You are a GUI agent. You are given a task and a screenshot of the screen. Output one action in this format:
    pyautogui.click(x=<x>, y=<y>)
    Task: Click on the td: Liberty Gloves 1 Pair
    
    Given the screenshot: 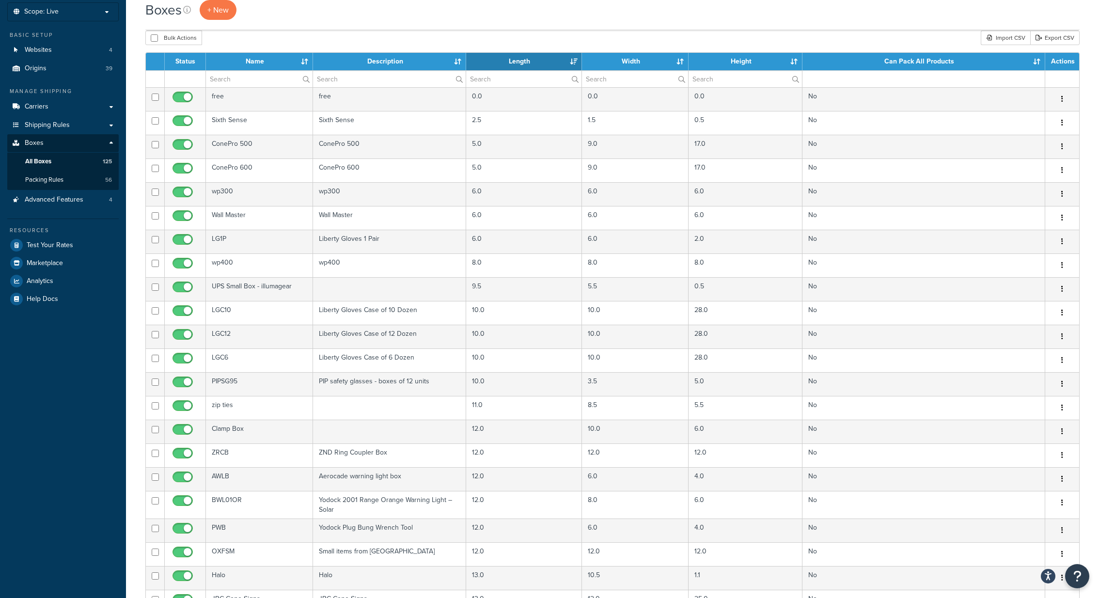 What is the action you would take?
    pyautogui.click(x=390, y=241)
    